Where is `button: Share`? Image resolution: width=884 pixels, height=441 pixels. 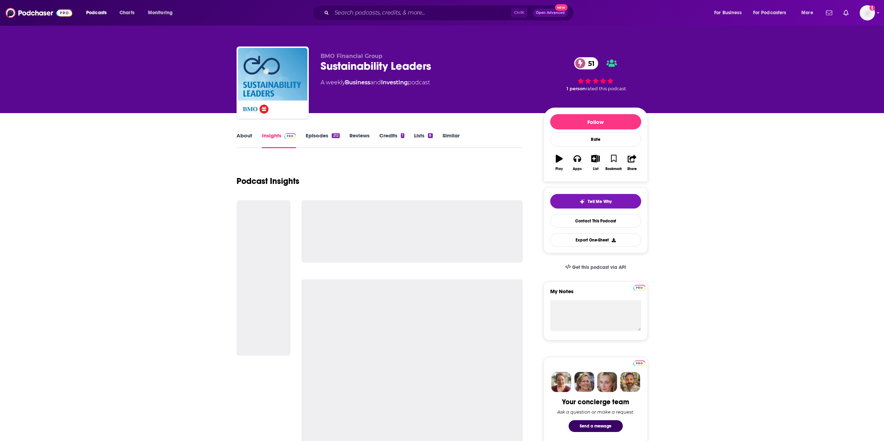 button: Share is located at coordinates (632, 163).